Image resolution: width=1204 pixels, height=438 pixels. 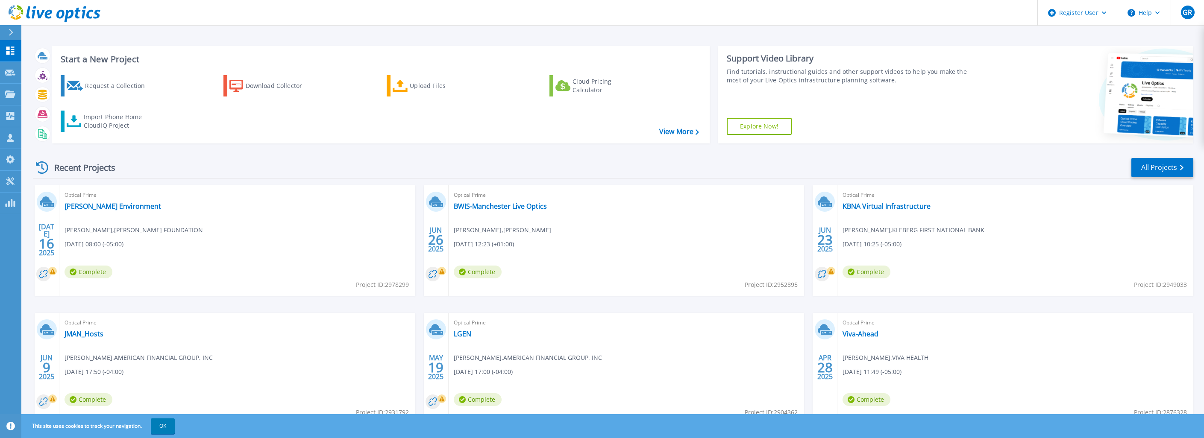 What do you see at coordinates (850, 76) in the screenshot?
I see `div: Find tutorials, instructional guides and other support videos to help you make the most of your L...` at bounding box center [850, 76].